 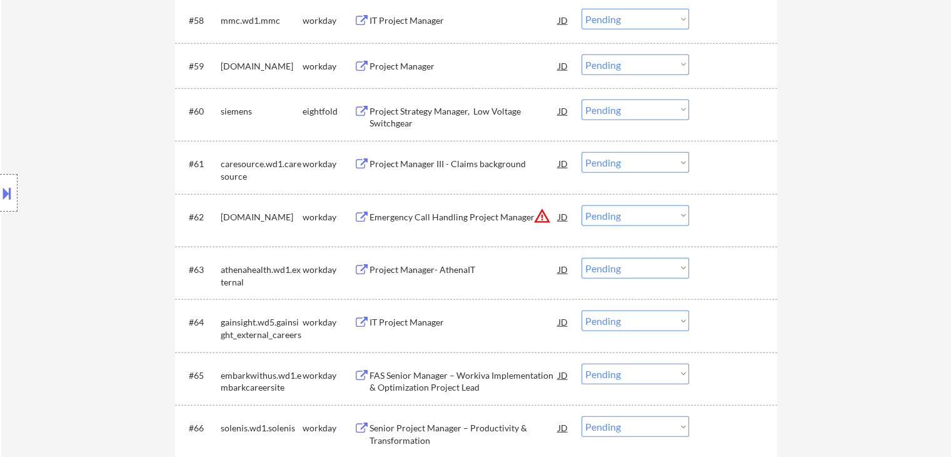 I want to click on div: Project Manager III - Claims background, so click(x=464, y=164).